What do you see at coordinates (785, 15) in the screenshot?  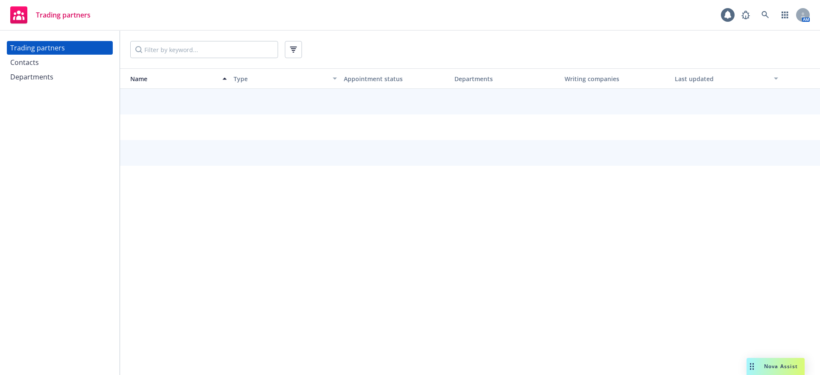 I see `a: Switch app` at bounding box center [785, 15].